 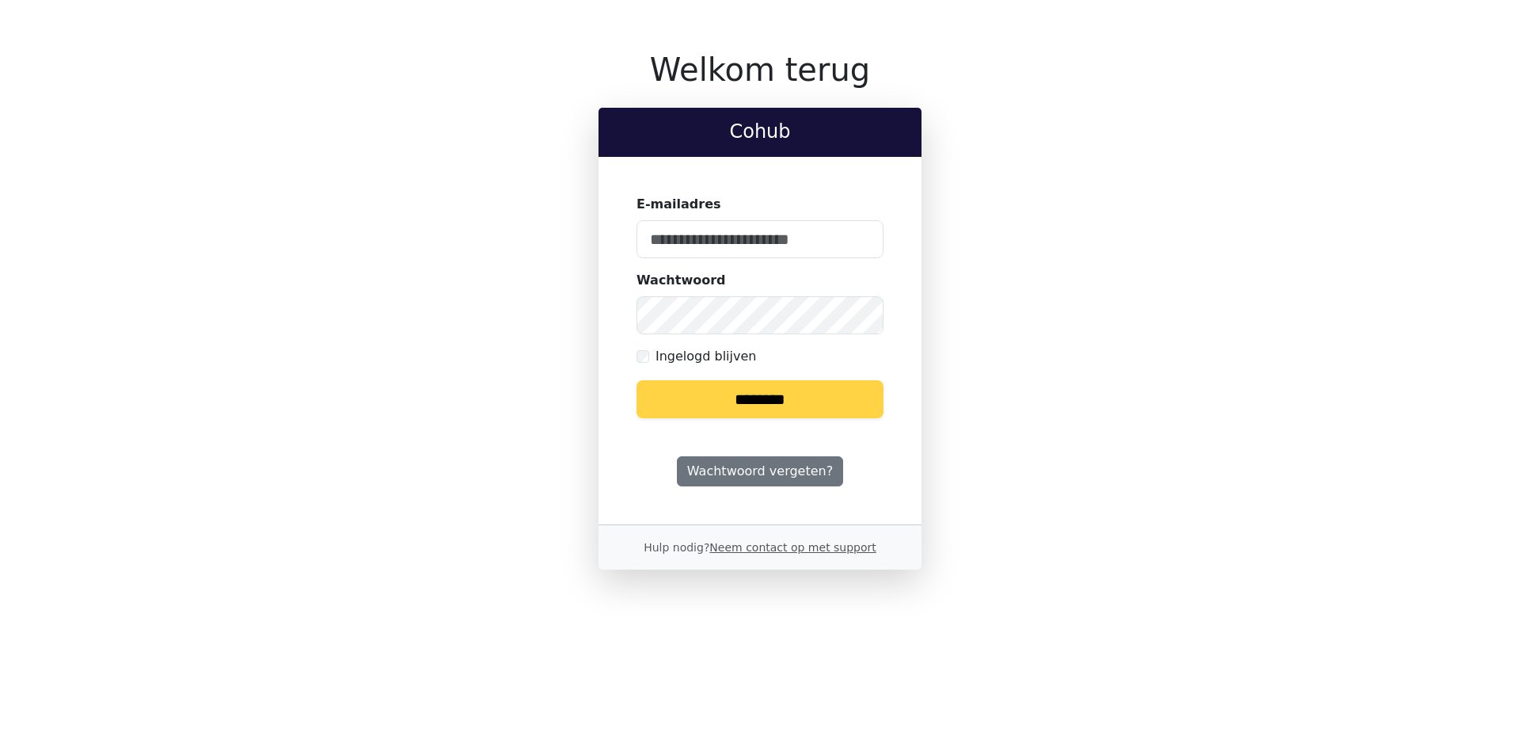 What do you see at coordinates (679, 204) in the screenshot?
I see `label: E-mailadres` at bounding box center [679, 204].